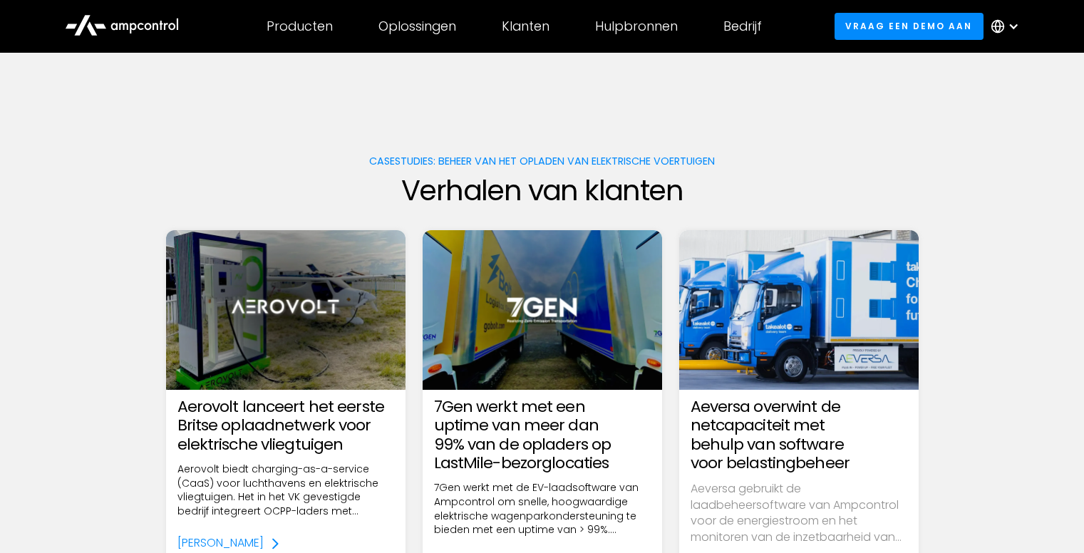 The height and width of the screenshot is (553, 1084). I want to click on div: Producten, so click(299, 26).